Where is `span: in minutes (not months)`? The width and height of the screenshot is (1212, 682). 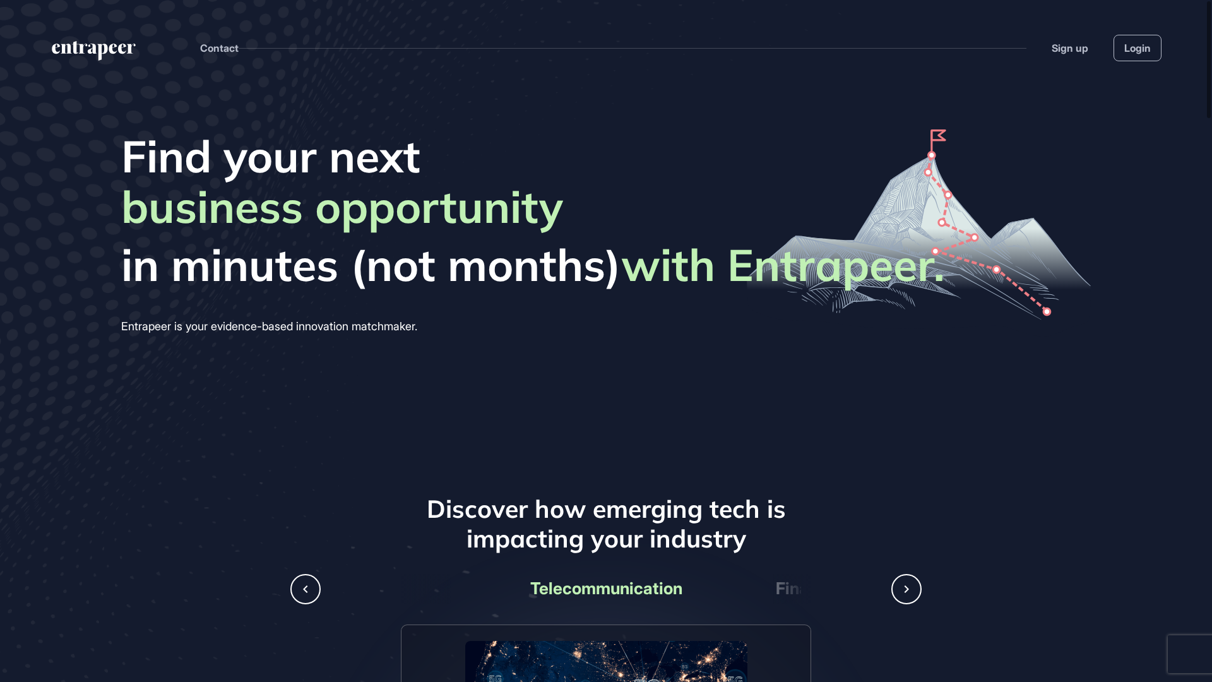 span: in minutes (not months) is located at coordinates (533, 264).